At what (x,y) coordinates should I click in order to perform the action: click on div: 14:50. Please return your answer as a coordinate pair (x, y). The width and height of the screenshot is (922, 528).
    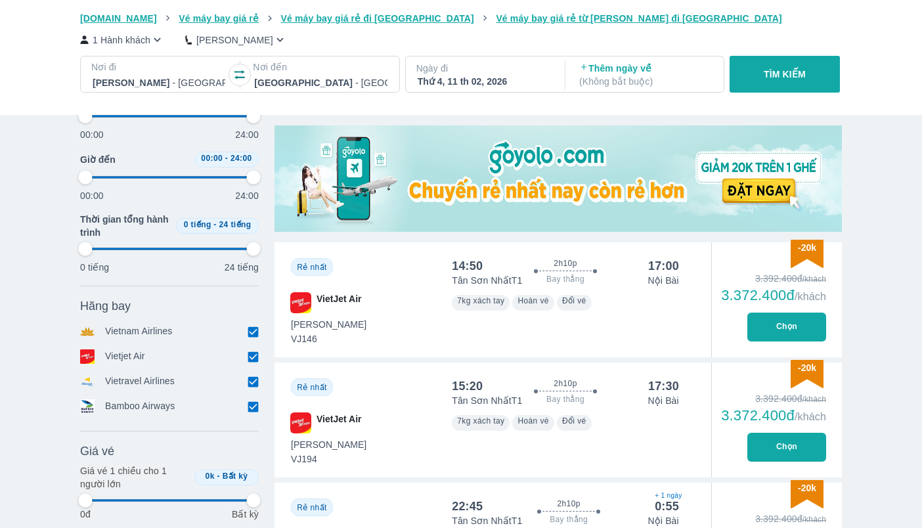
    Looking at the image, I should click on (467, 266).